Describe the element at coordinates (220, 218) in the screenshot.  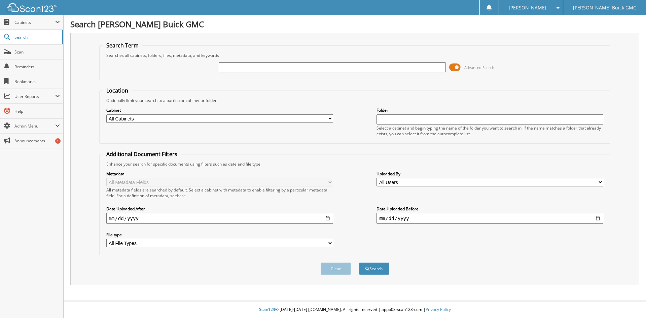
I see `input: start` at that location.